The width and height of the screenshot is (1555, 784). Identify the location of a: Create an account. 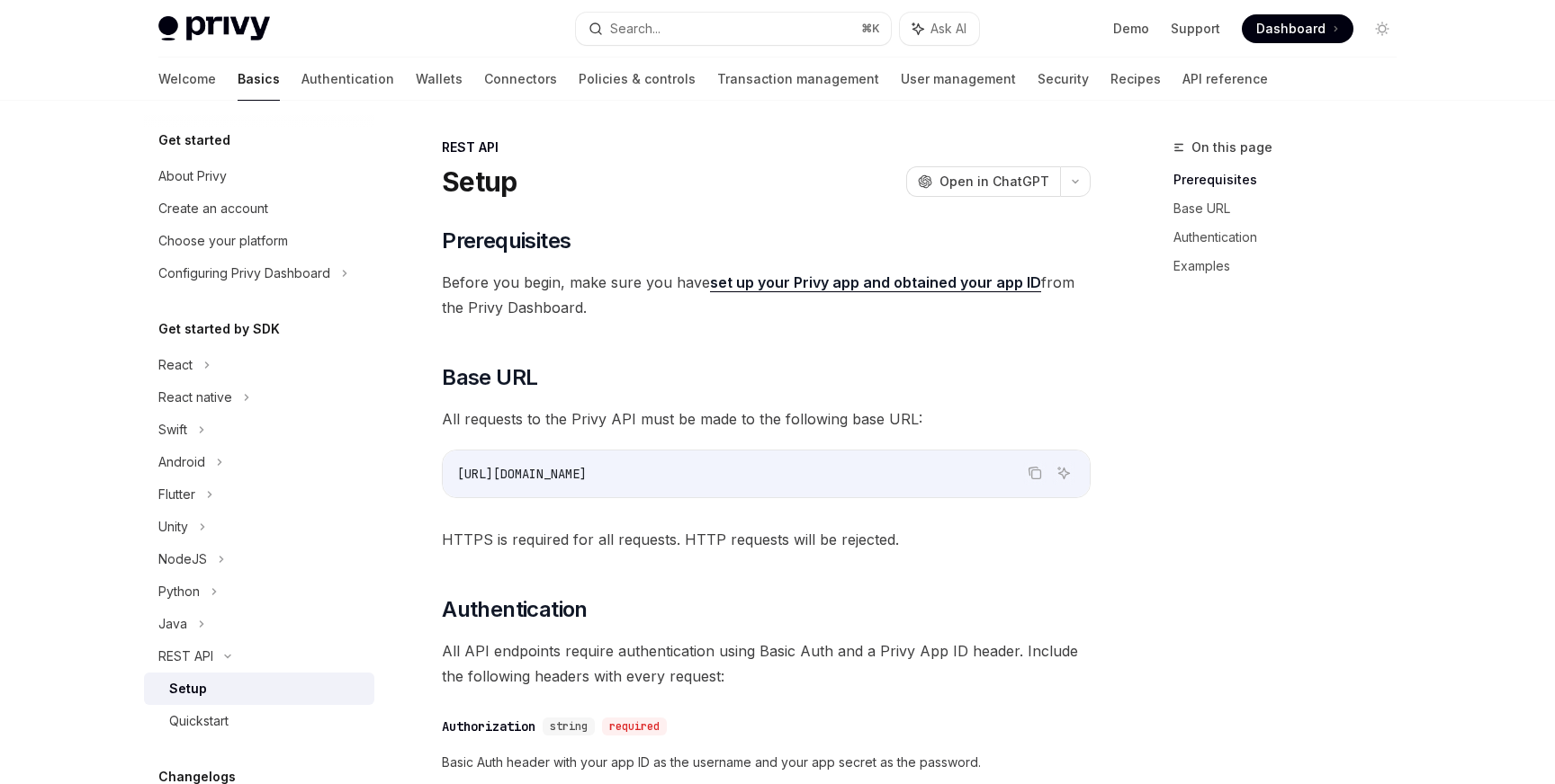
(259, 209).